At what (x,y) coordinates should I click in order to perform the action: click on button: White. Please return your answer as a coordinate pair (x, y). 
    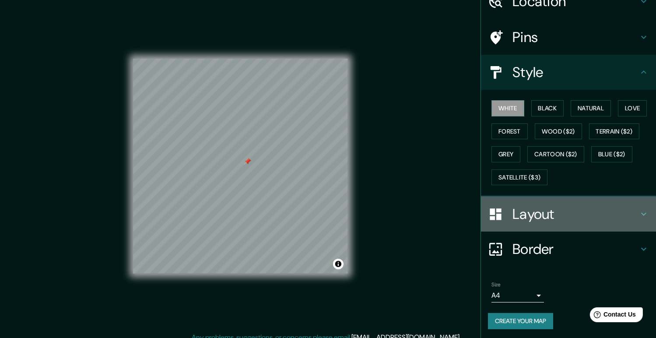
    Looking at the image, I should click on (508, 108).